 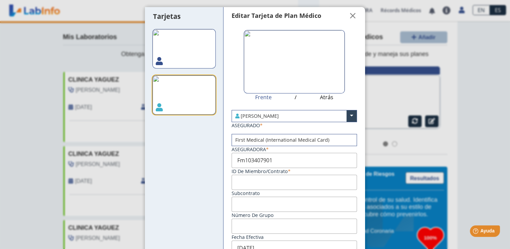 What do you see at coordinates (37, 8) in the screenshot?
I see `span: Ayuda` at bounding box center [37, 8].